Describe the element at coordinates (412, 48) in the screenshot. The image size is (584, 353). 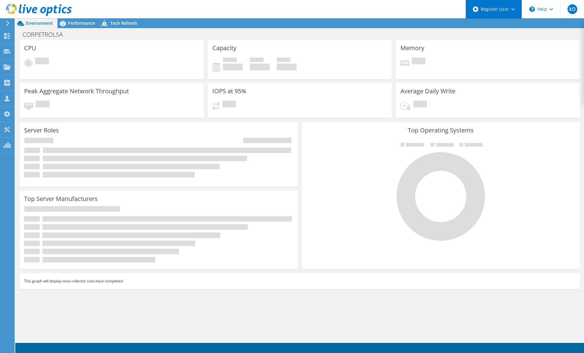
I see `h3: Memory` at that location.